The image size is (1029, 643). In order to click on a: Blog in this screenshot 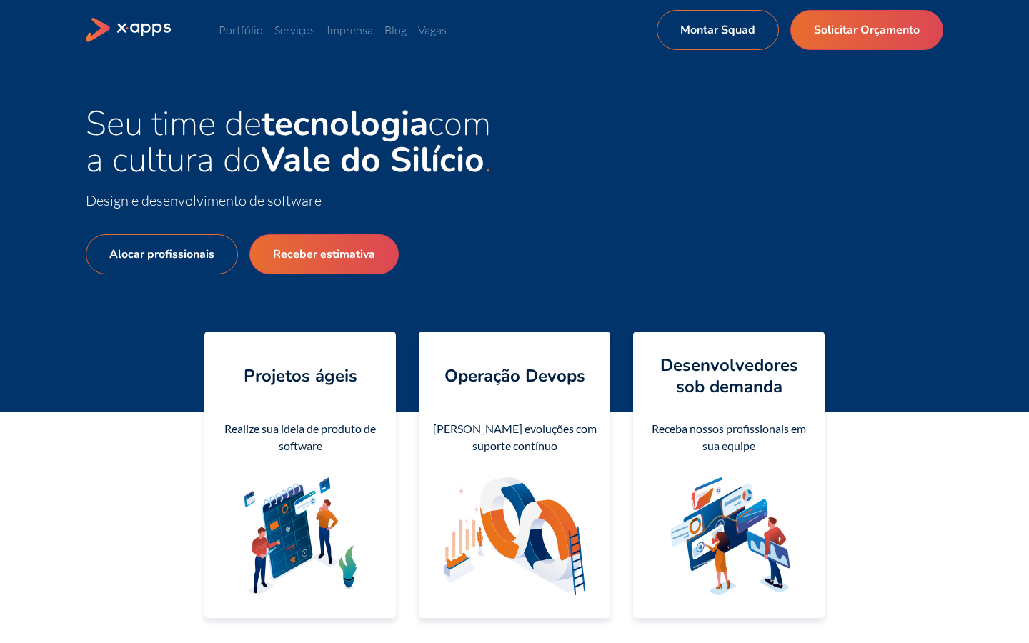, I will do `click(395, 30)`.